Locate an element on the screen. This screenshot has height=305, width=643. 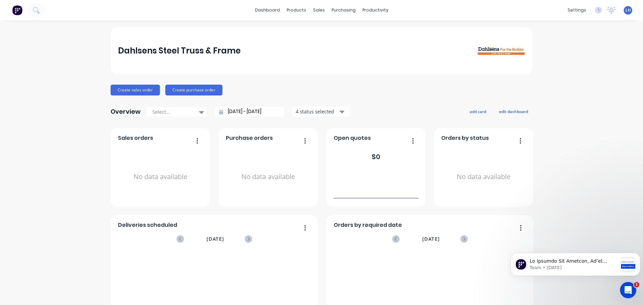
a: dashboard is located at coordinates (268, 10).